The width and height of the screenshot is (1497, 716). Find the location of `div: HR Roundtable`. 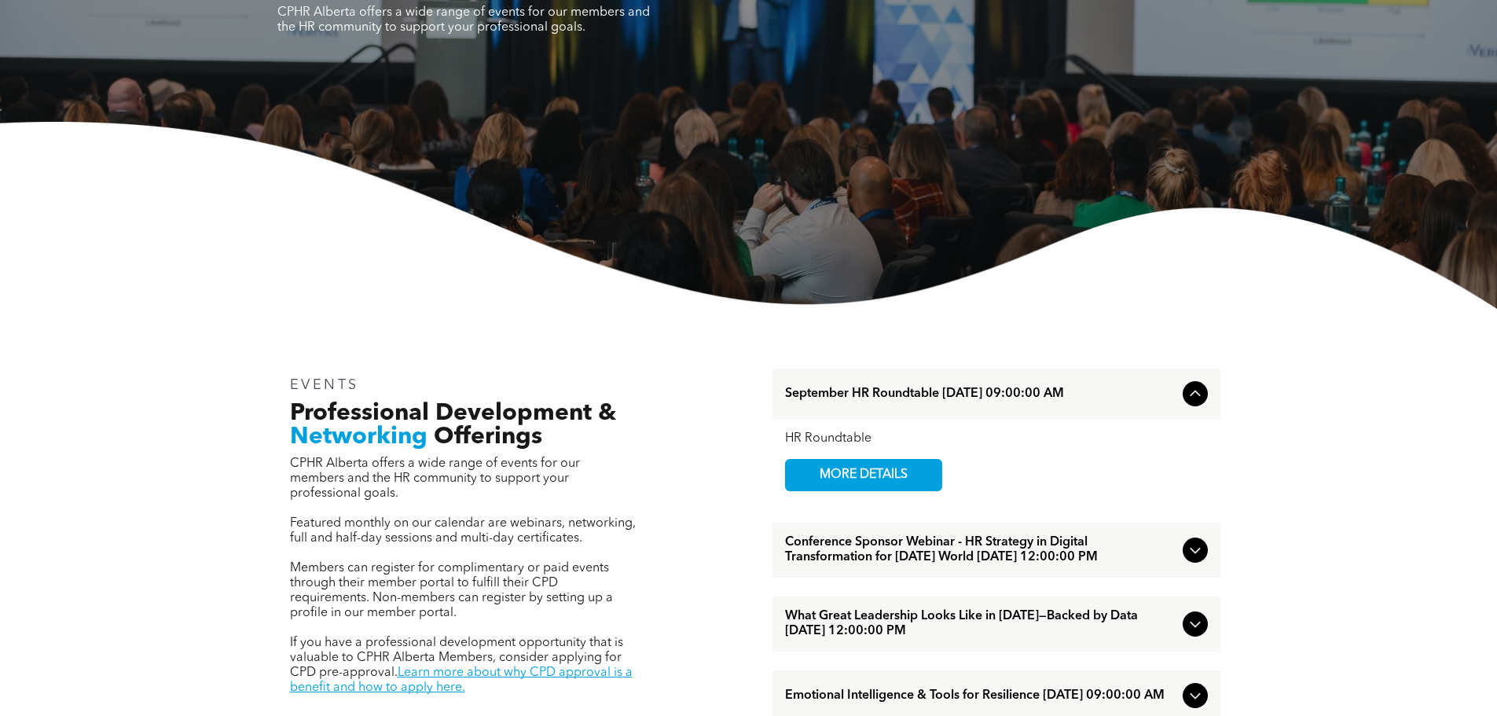

div: HR Roundtable is located at coordinates (996, 438).